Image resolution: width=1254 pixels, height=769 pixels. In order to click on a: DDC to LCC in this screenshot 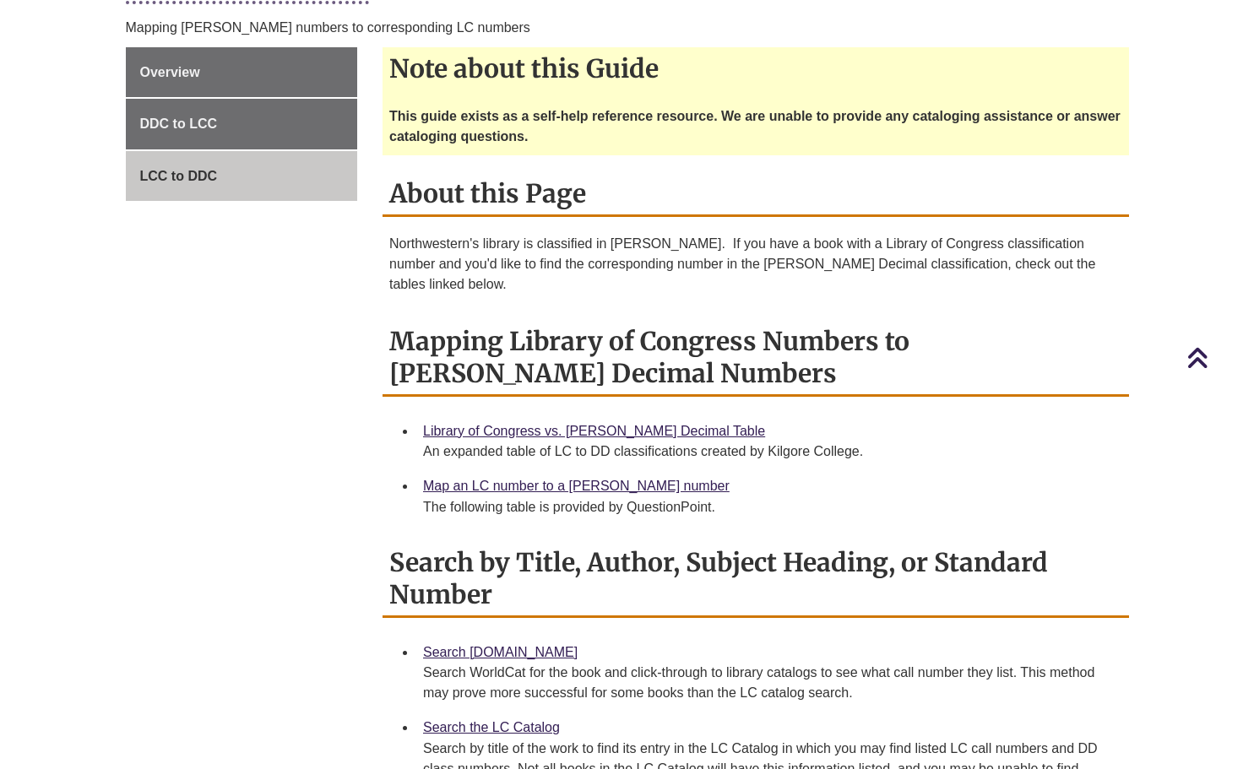, I will do `click(241, 124)`.